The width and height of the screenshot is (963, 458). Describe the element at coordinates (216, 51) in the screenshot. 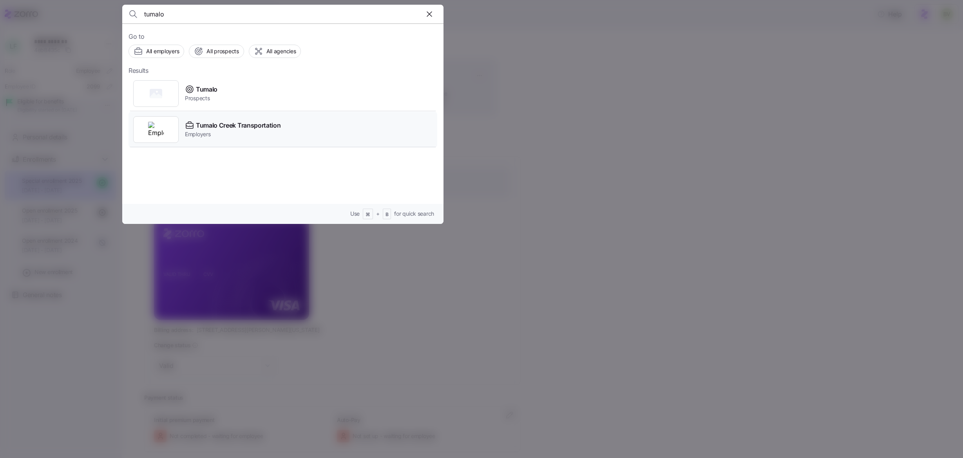

I see `button: All prospects` at that location.